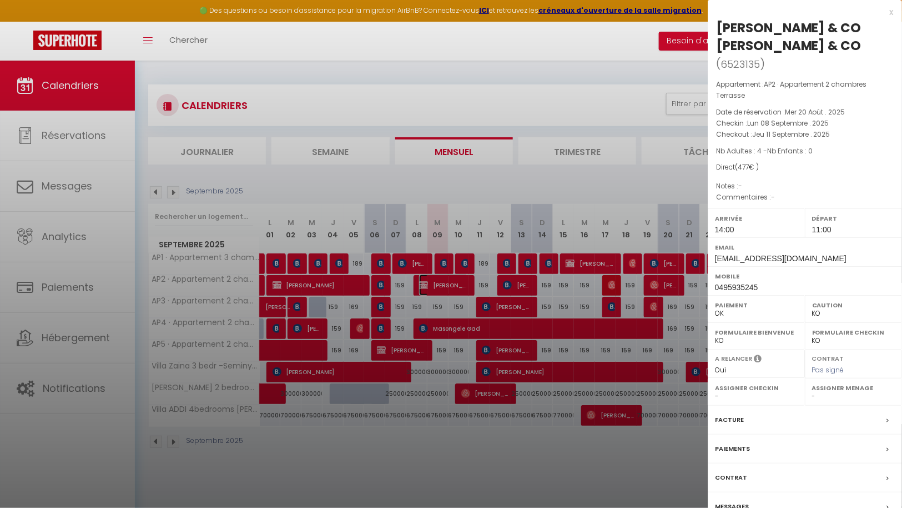  Describe the element at coordinates (791, 134) in the screenshot. I see `span: Jeu 11 Septembre . 2025` at that location.